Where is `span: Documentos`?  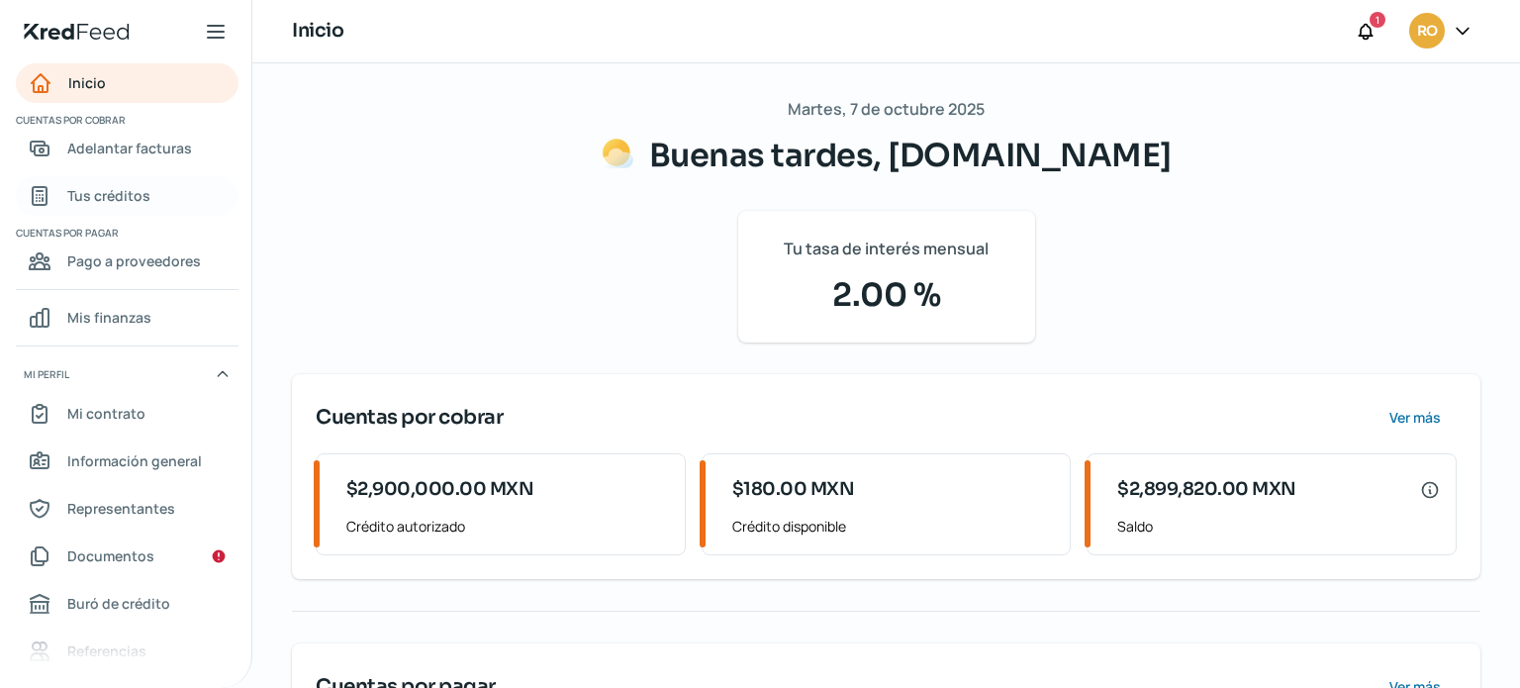 span: Documentos is located at coordinates (111, 555).